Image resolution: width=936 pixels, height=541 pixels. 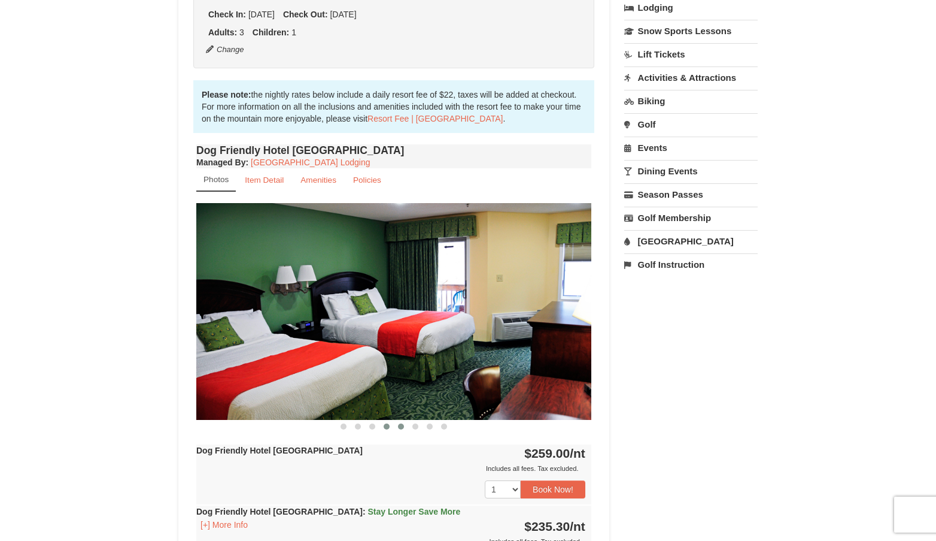 I want to click on a: Snow Sports Lessons, so click(x=691, y=31).